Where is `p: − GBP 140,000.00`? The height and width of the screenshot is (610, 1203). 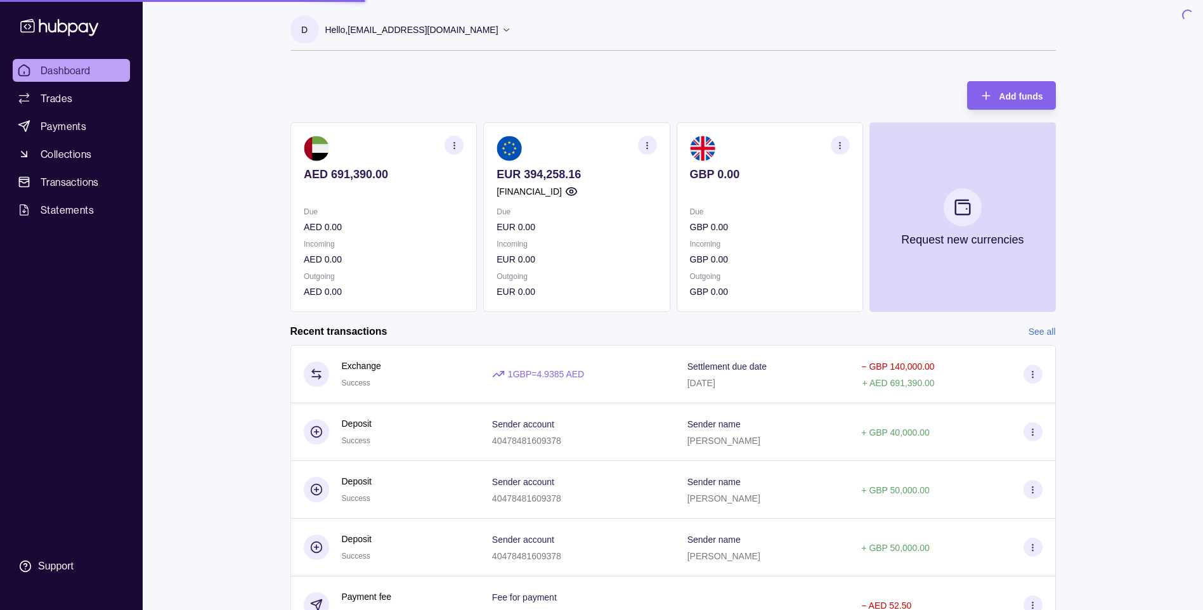 p: − GBP 140,000.00 is located at coordinates (897, 367).